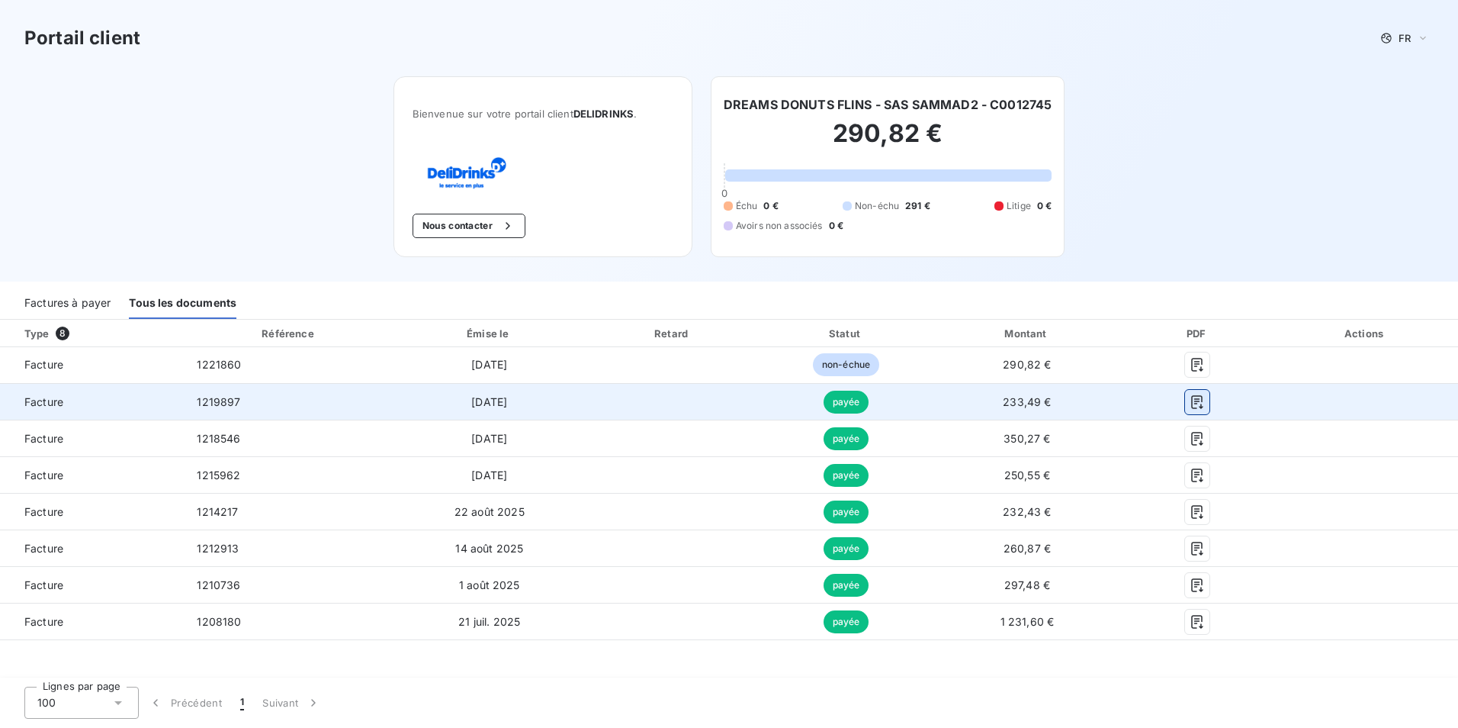 The image size is (1458, 728). Describe the element at coordinates (543, 114) in the screenshot. I see `span: Bienvenue sur votre portail client .` at that location.